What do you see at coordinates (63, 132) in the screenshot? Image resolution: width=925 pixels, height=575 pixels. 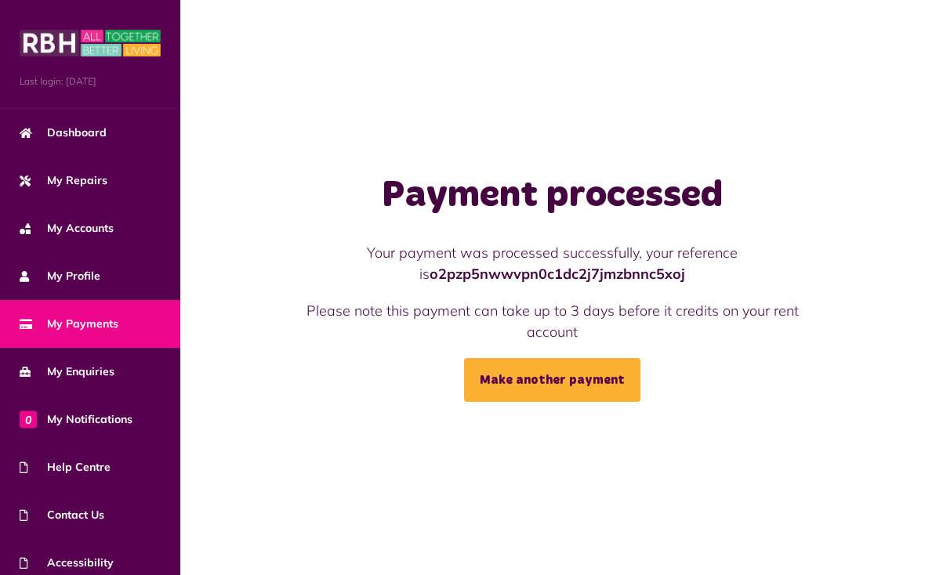 I see `span: Dashboard` at bounding box center [63, 132].